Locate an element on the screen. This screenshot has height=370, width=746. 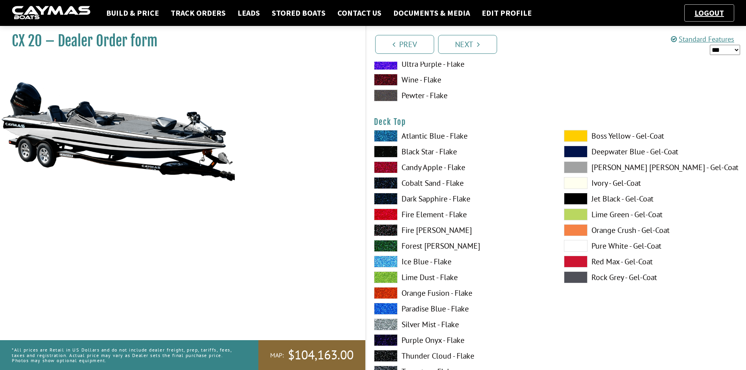
label: Rock Grey - Gel-Coat is located at coordinates (651, 278).